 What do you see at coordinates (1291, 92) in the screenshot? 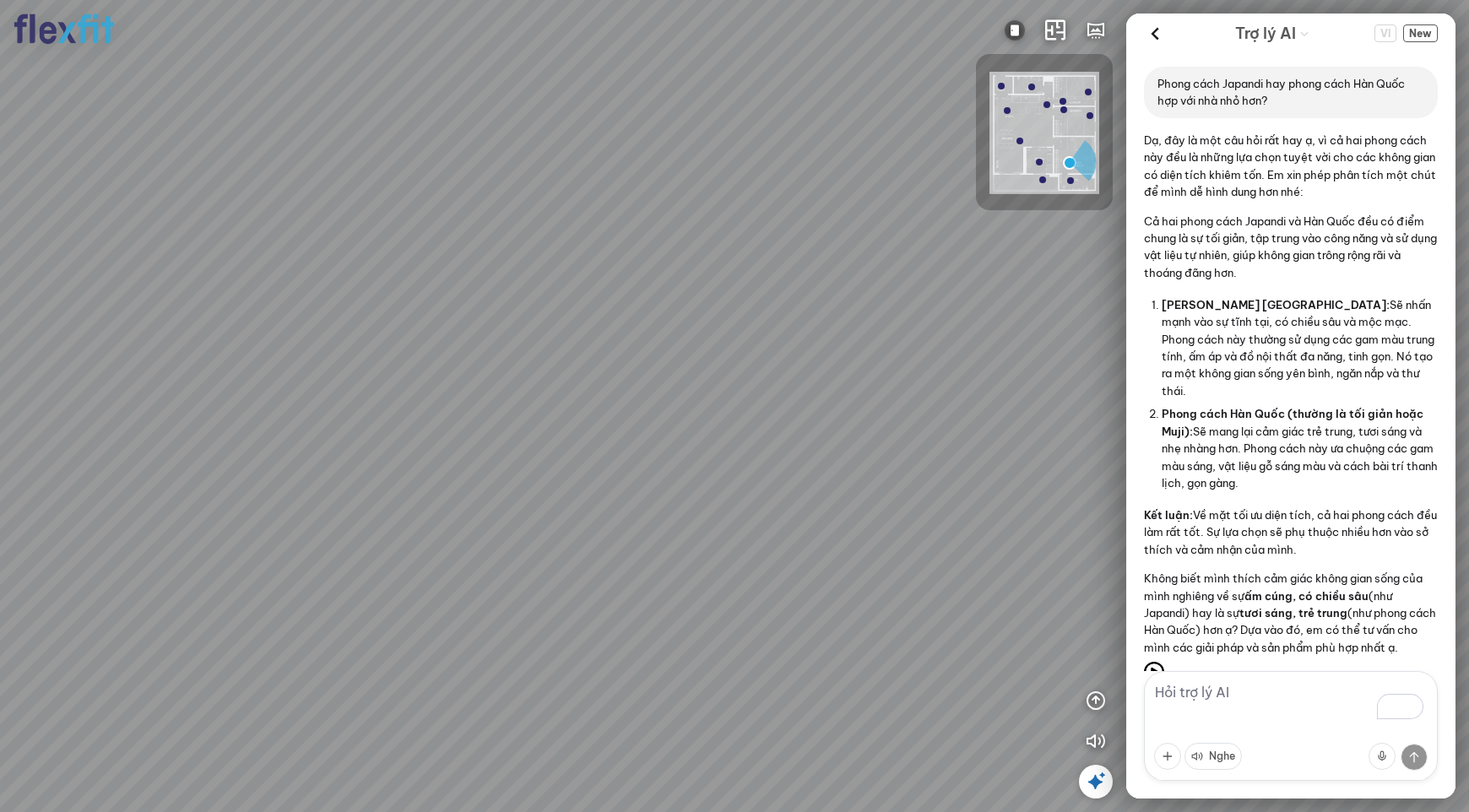
I see `p: Phong cách Japandi hay phong cách Hàn Quốc hợp với nhà nhỏ hơn?` at bounding box center [1291, 92].